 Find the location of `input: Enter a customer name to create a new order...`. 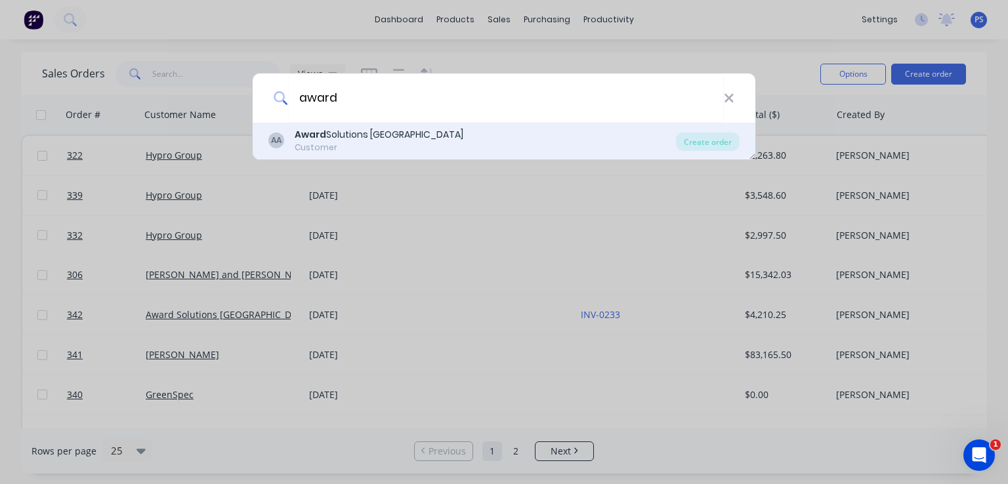

input: Enter a customer name to create a new order... is located at coordinates (506, 98).